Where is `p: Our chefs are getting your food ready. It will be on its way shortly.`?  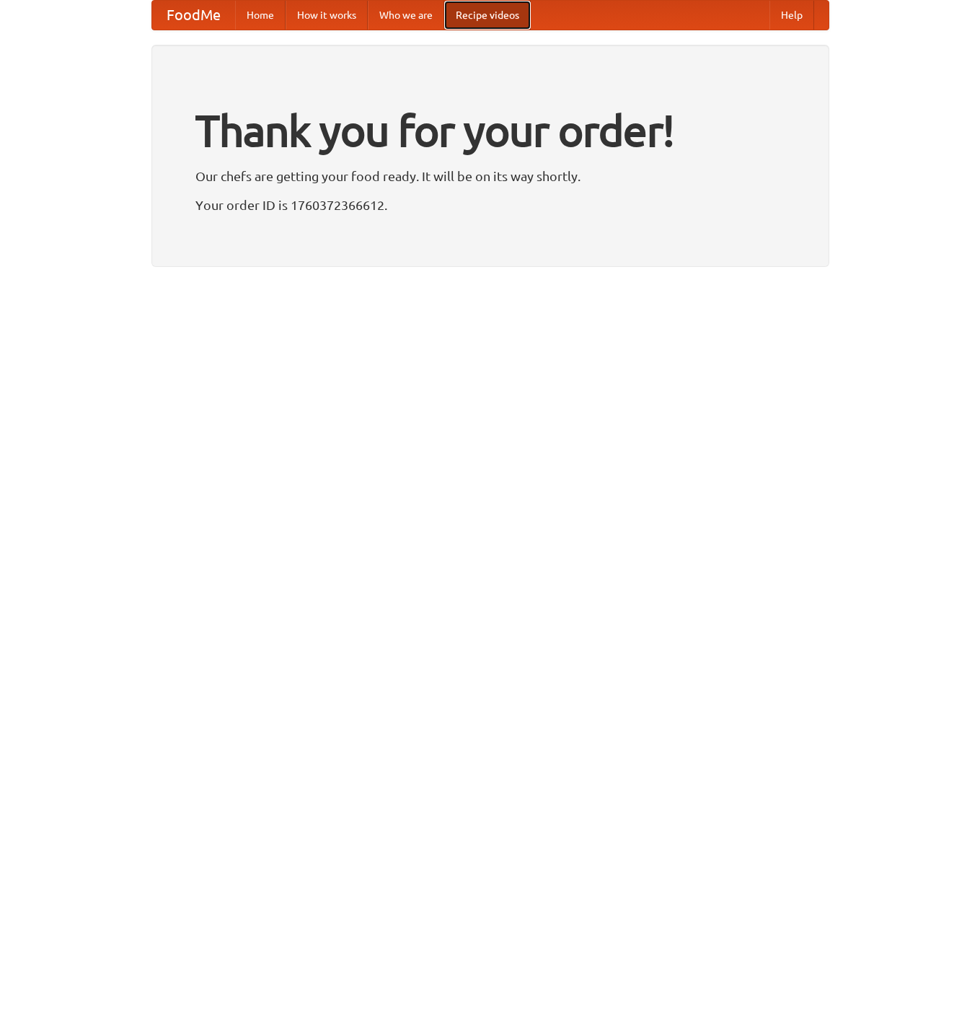 p: Our chefs are getting your food ready. It will be on its way shortly. is located at coordinates (491, 176).